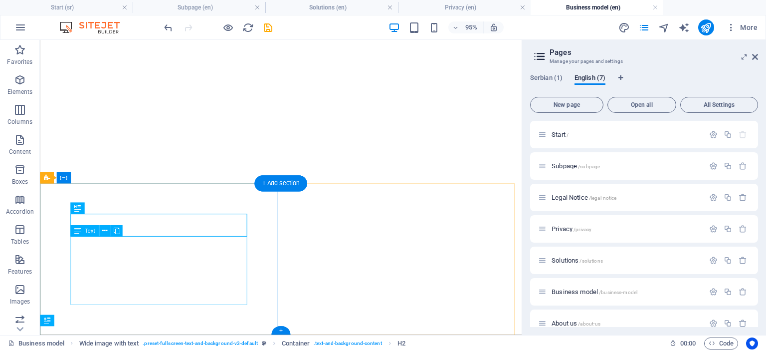 This screenshot has width=766, height=351. I want to click on button: Click here to leave preview mode and continue editing, so click(228, 27).